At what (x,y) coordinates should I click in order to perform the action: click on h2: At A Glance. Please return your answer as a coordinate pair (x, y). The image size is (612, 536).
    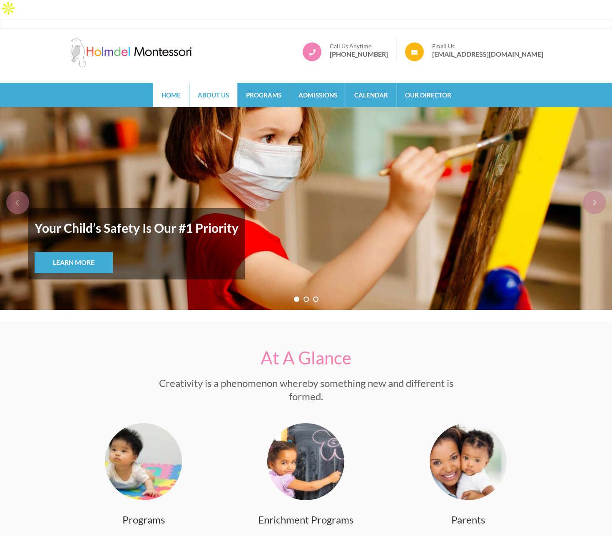
    Looking at the image, I should click on (306, 358).